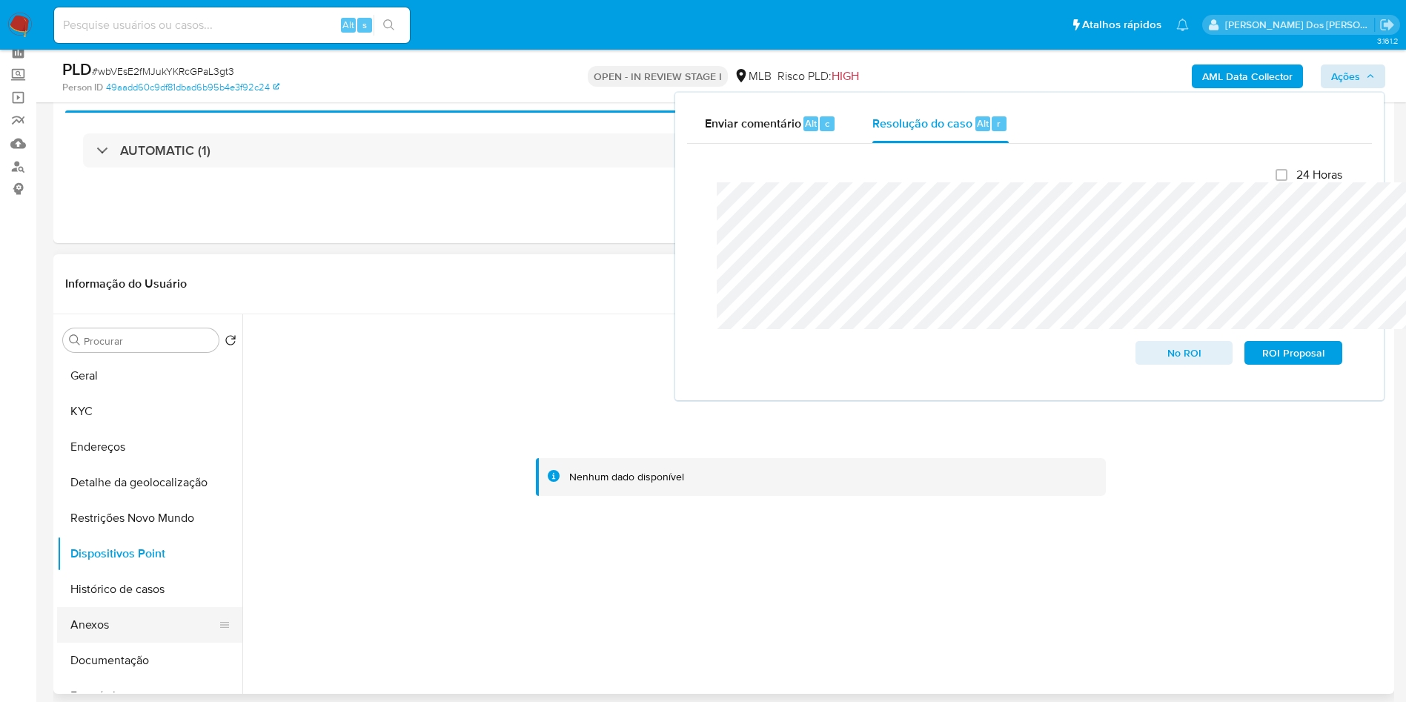 This screenshot has width=1406, height=702. I want to click on button: No ROI, so click(1184, 353).